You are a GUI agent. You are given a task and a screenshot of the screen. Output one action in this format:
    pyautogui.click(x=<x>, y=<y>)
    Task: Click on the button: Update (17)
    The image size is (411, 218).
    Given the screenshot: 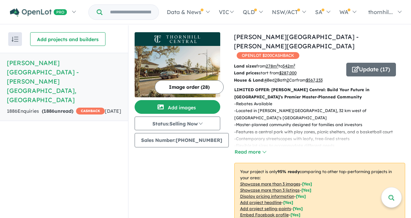 What is the action you would take?
    pyautogui.click(x=371, y=70)
    